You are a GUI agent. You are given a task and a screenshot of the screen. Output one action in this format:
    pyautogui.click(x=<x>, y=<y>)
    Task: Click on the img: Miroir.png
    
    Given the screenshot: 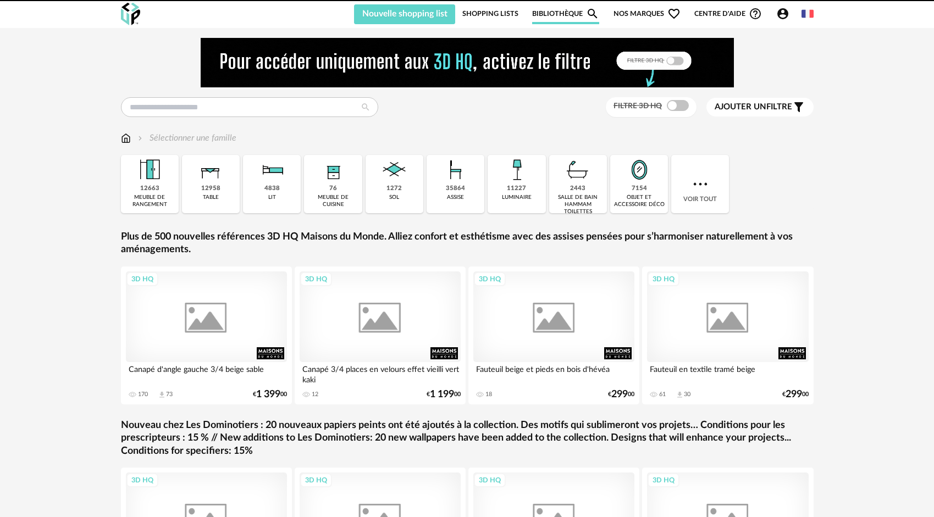 What is the action you would take?
    pyautogui.click(x=639, y=170)
    